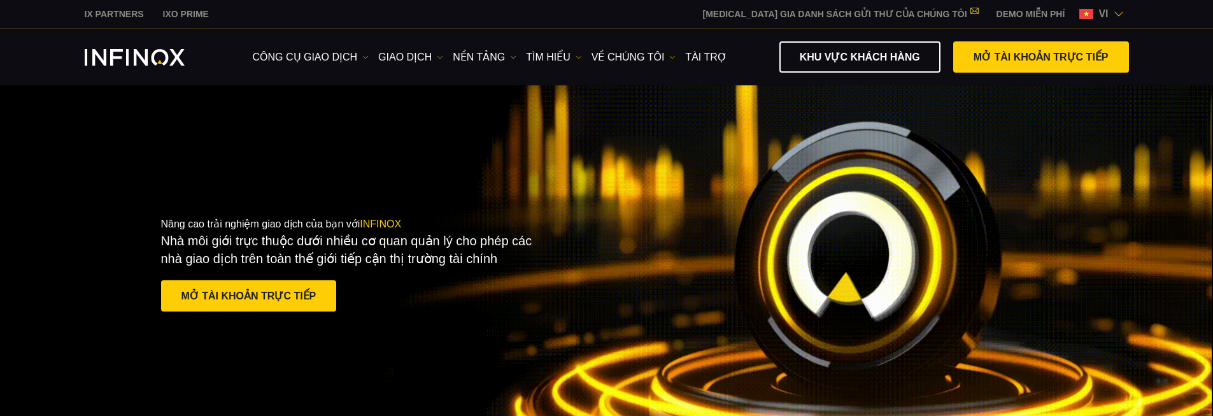  What do you see at coordinates (411, 57) in the screenshot?
I see `a: GIAO DỊCH` at bounding box center [411, 57].